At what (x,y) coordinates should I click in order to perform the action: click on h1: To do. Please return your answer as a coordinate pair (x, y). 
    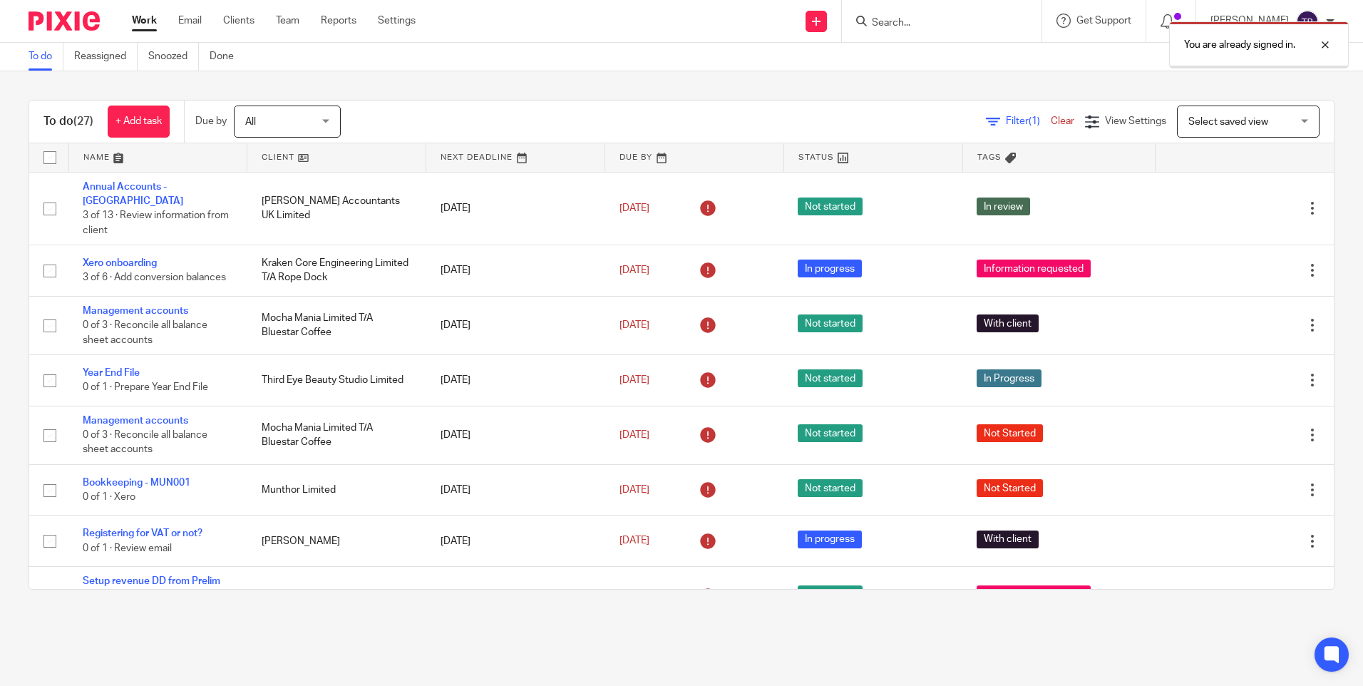
    Looking at the image, I should click on (68, 121).